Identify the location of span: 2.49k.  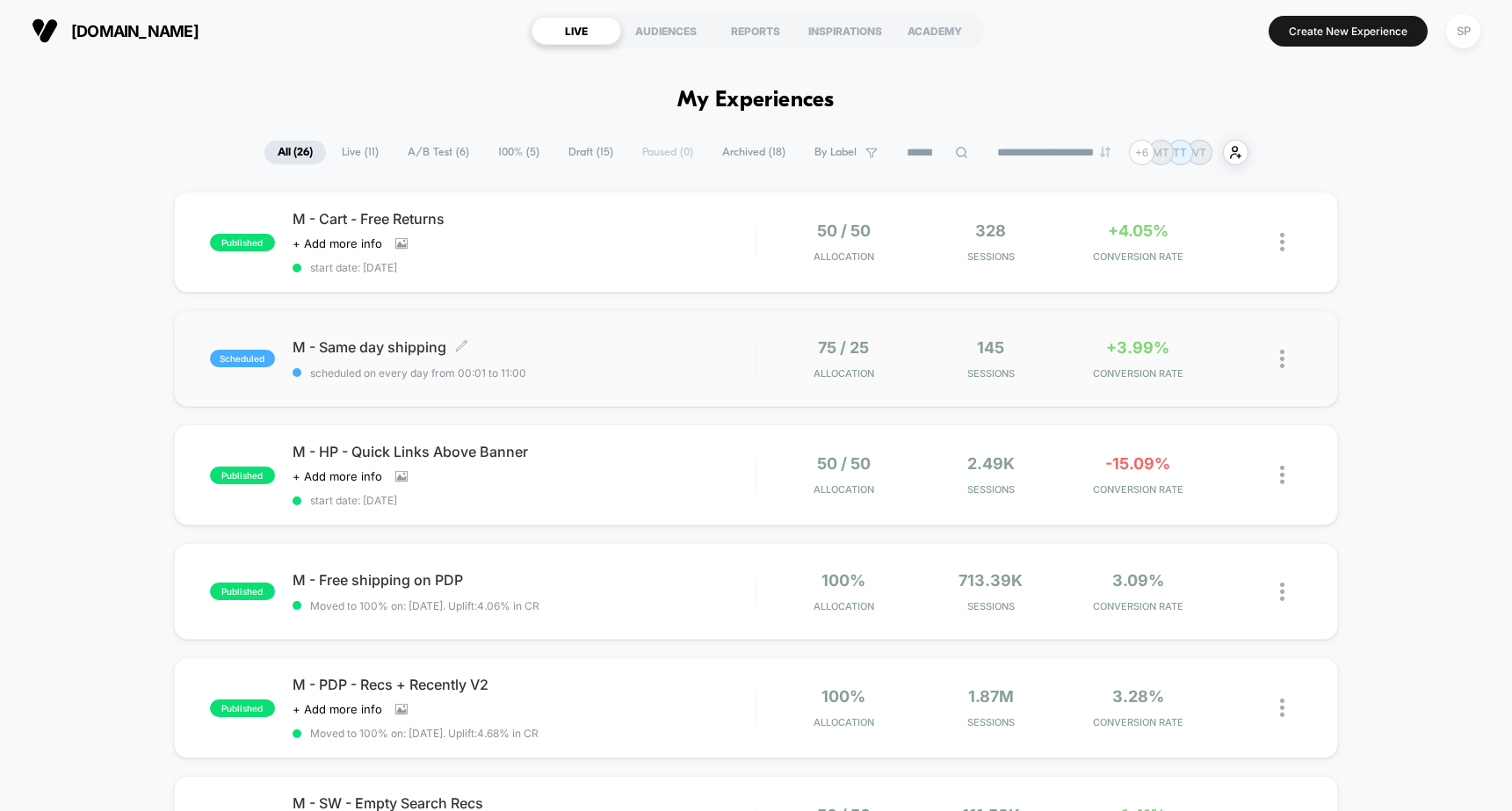
(991, 463).